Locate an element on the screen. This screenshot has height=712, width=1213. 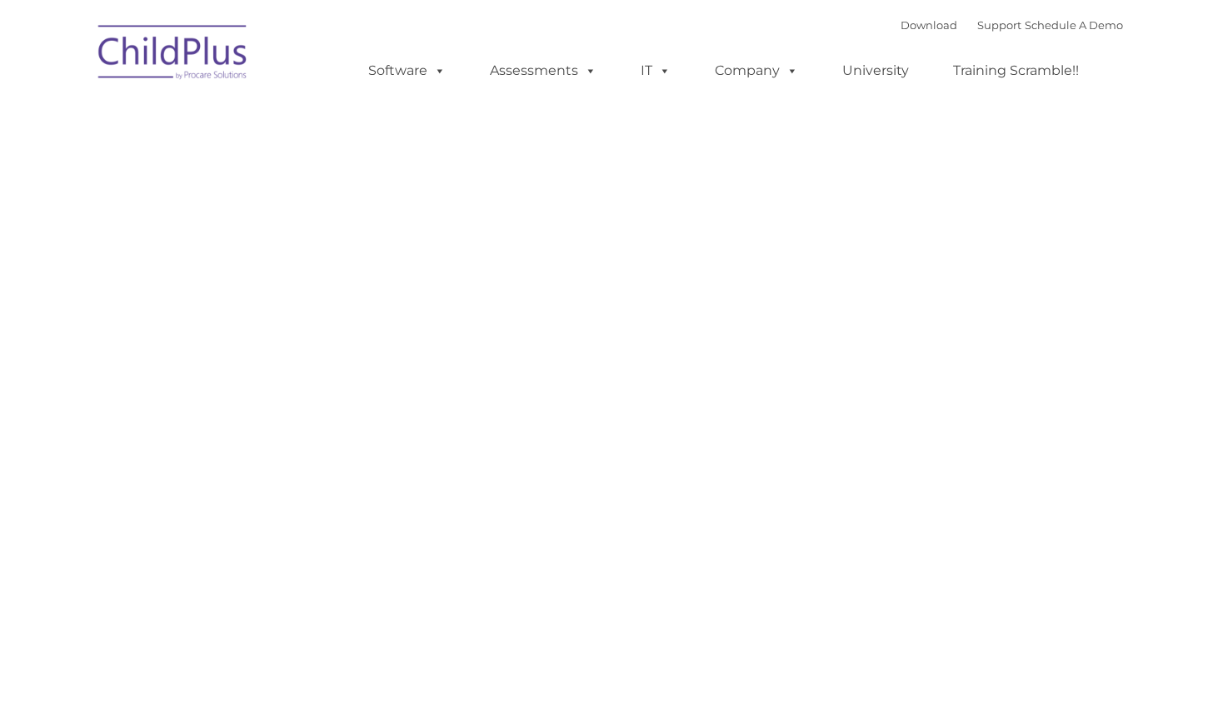
a: IT is located at coordinates (656, 71).